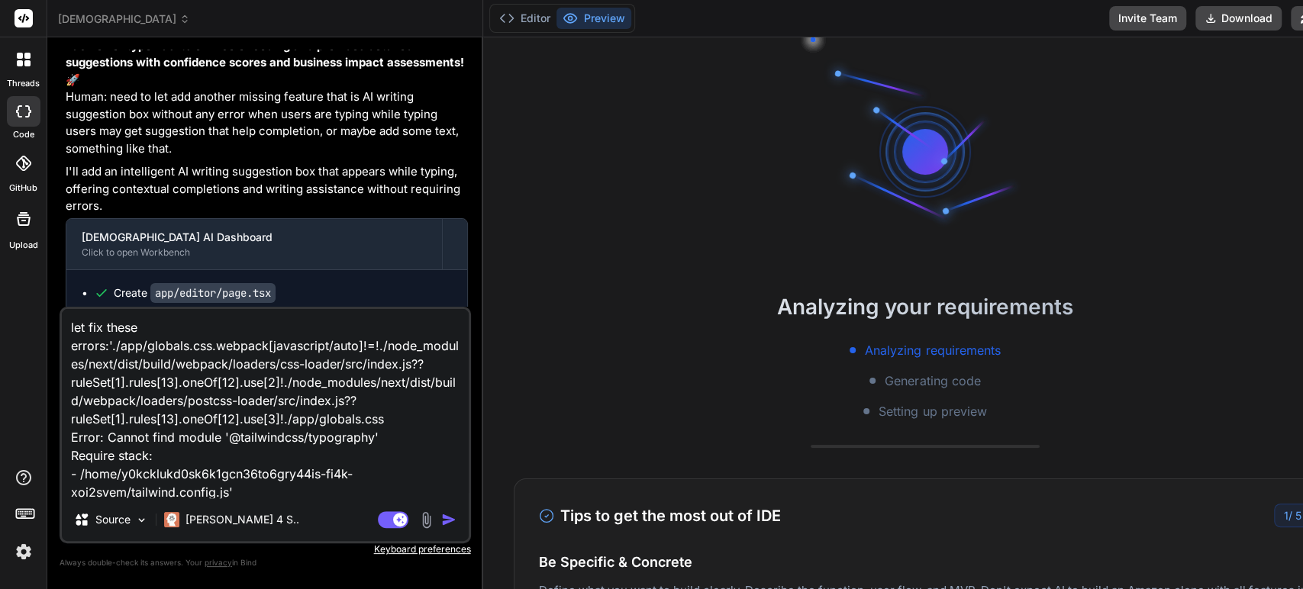 The width and height of the screenshot is (1303, 589). Describe the element at coordinates (195, 293) in the screenshot. I see `div: Create` at that location.